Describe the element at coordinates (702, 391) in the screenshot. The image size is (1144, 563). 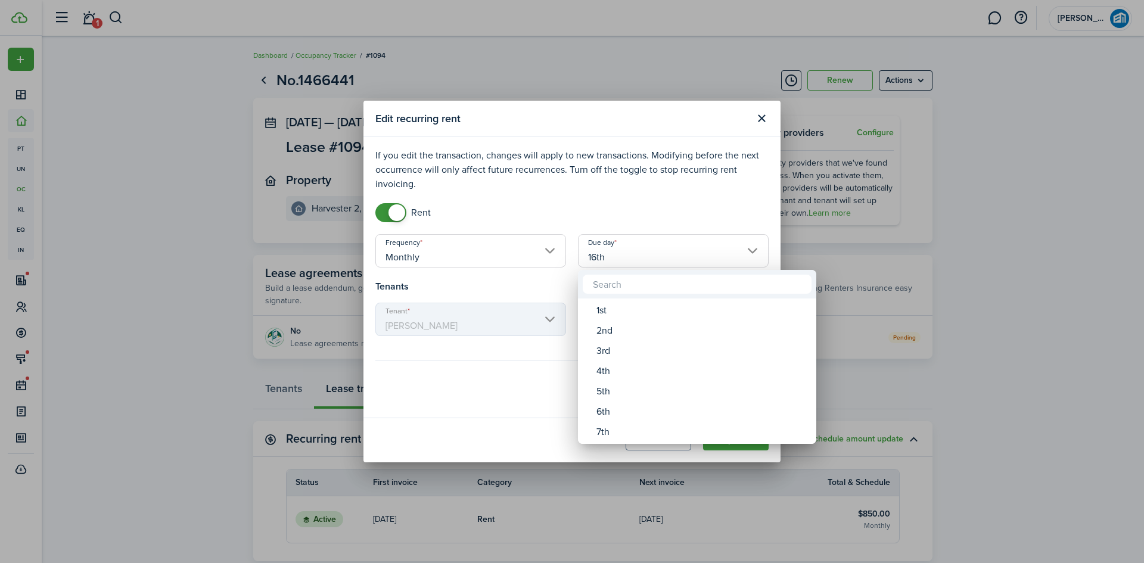
I see `div: 5th` at that location.